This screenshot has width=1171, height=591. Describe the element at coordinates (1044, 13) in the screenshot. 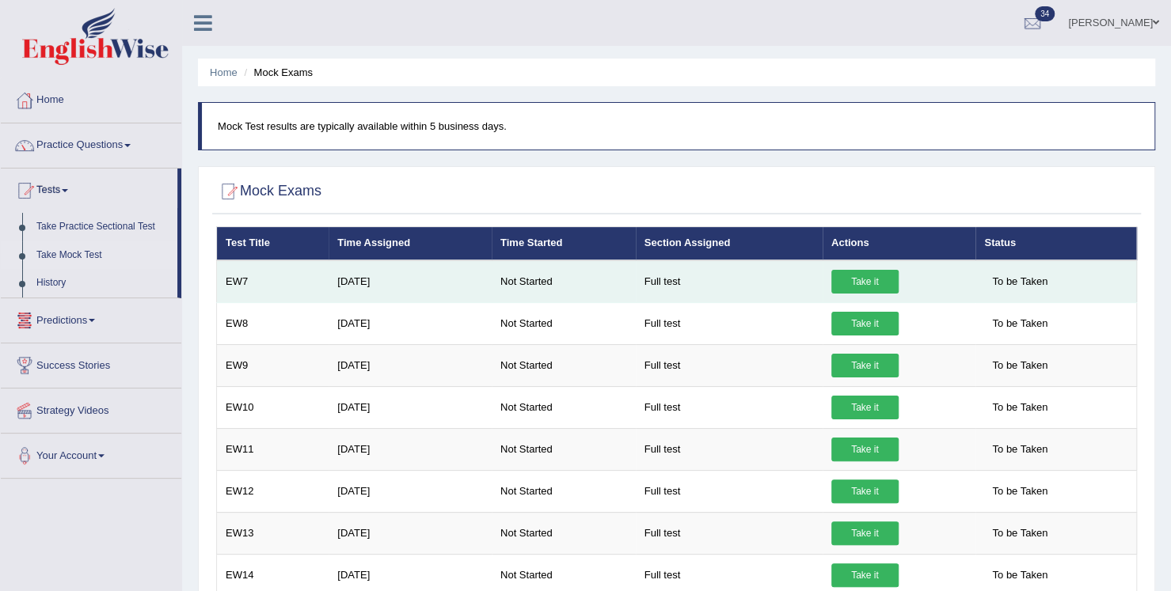

I see `span: 34` at that location.